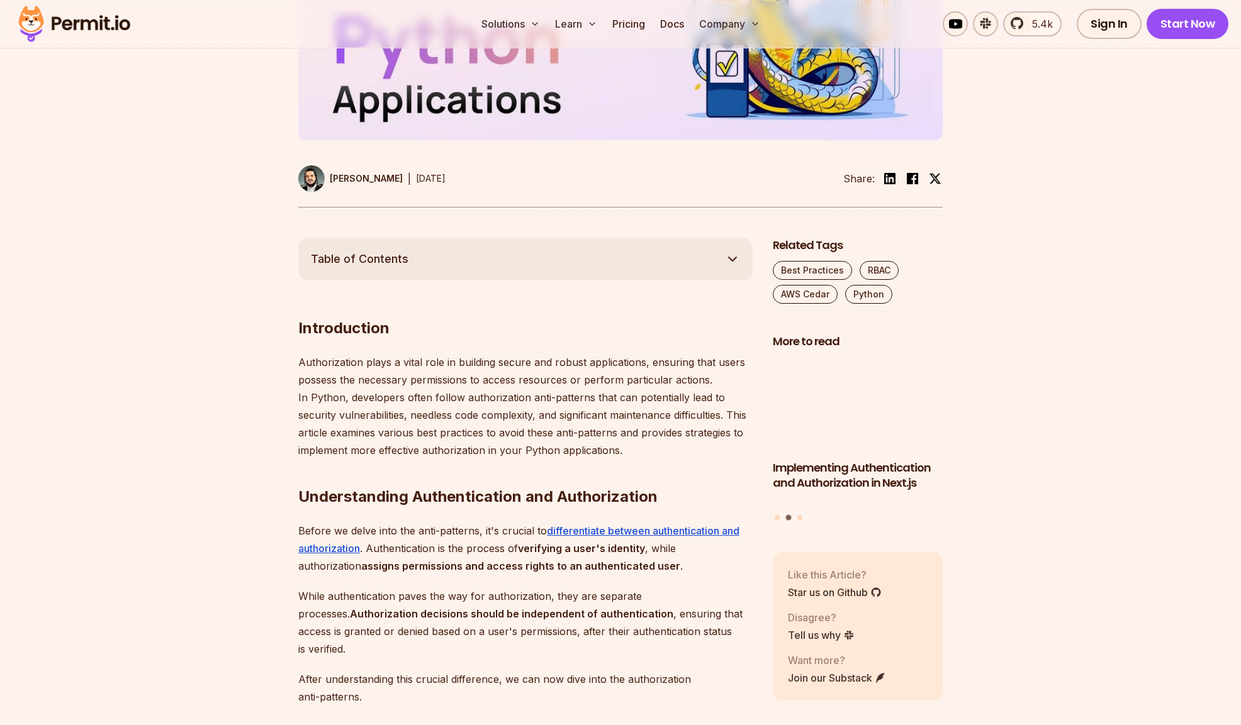  I want to click on a: Pricing, so click(628, 24).